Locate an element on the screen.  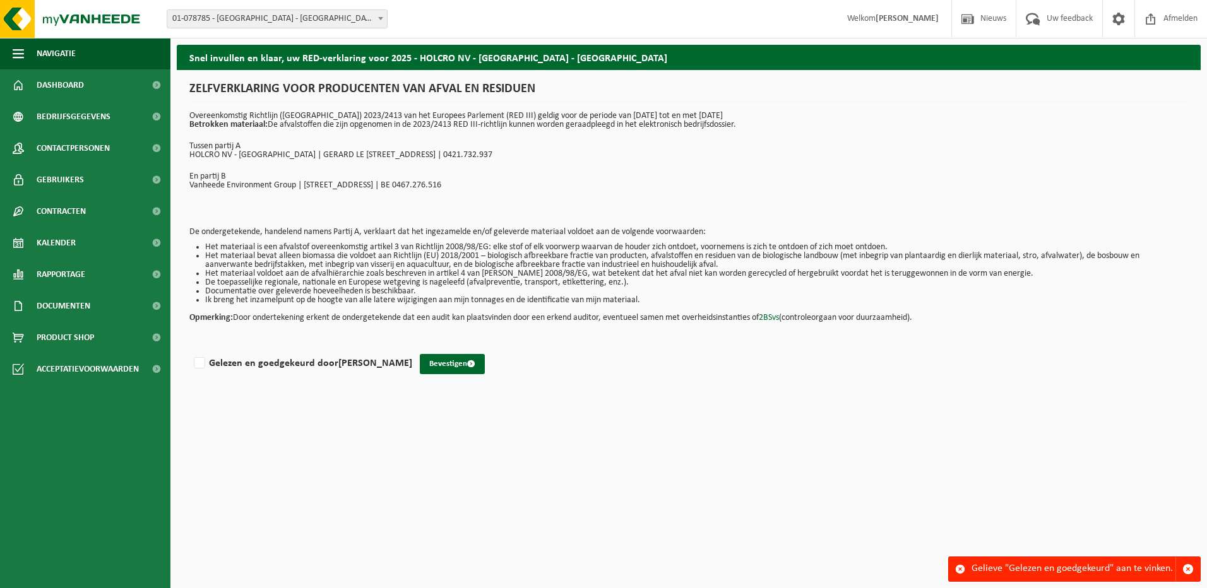
li: De toepasselijke regionale, nationale en Europese wetgeving is nageleefd (afvalpreventie, transpo... is located at coordinates (696, 283).